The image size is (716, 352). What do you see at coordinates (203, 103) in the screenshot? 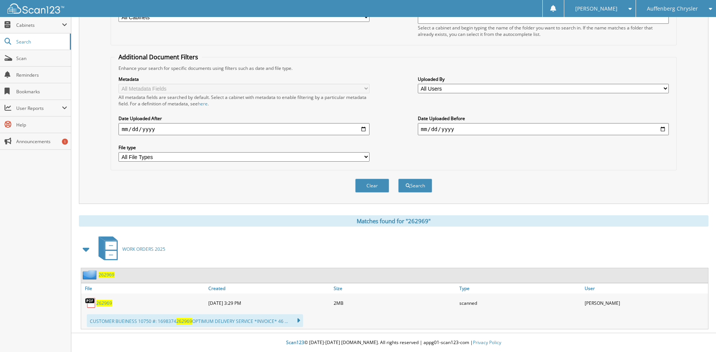
I see `a: here` at bounding box center [203, 103].